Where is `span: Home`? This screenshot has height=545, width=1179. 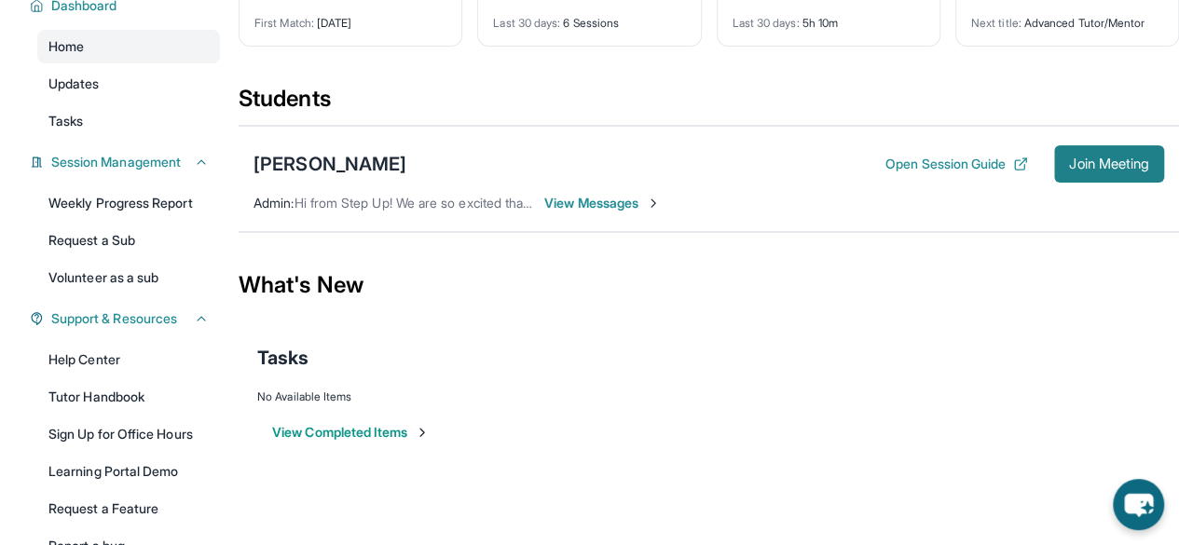 span: Home is located at coordinates (66, 47).